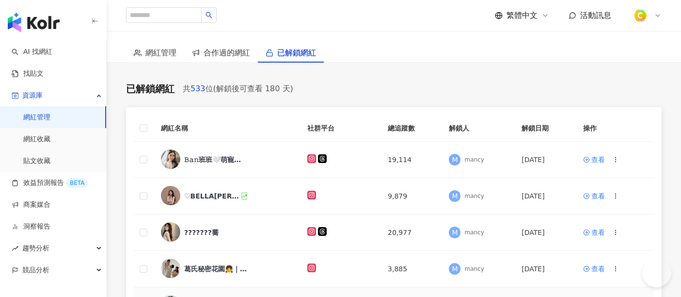 Image resolution: width=681 pixels, height=297 pixels. Describe the element at coordinates (410, 268) in the screenshot. I see `td: 3,885` at that location.